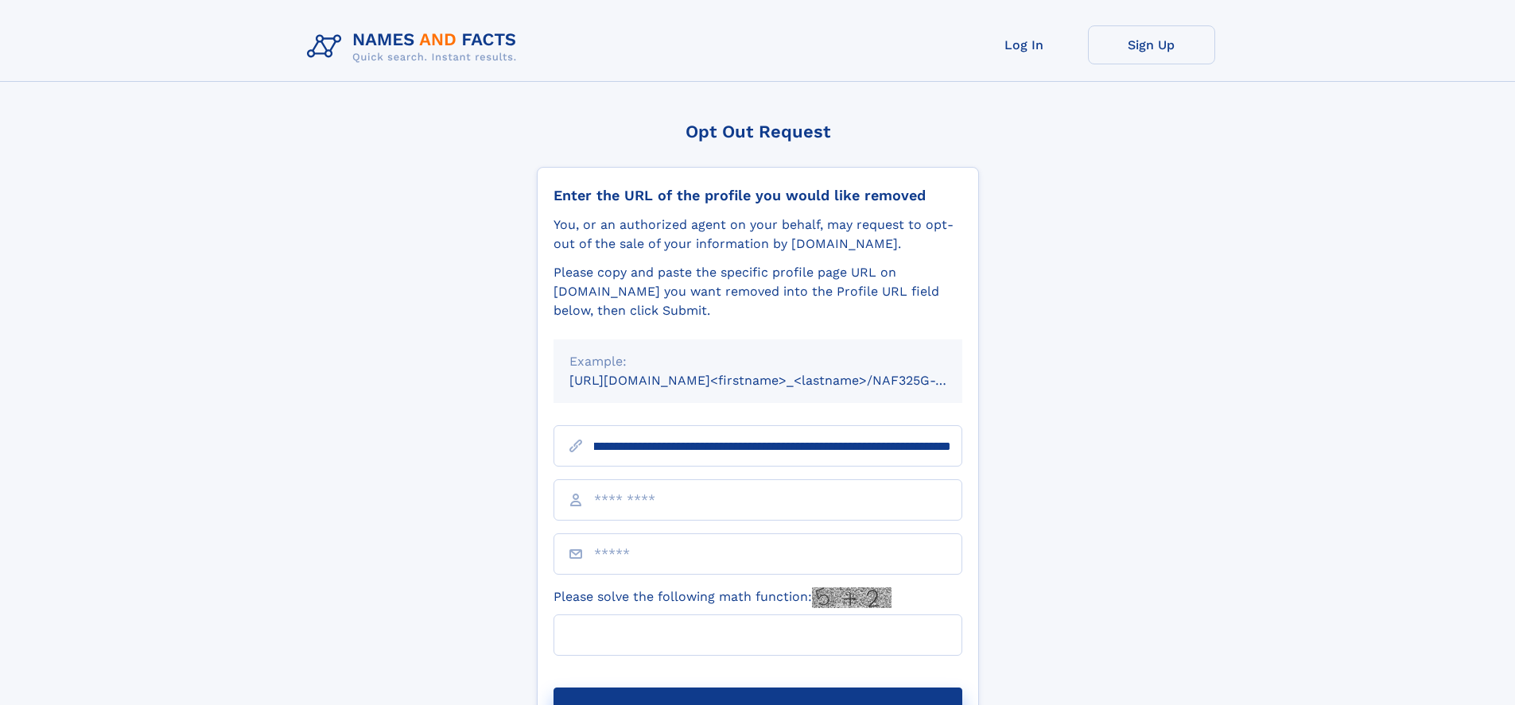  I want to click on div: Enter the URL of the profile you would like removed, so click(758, 196).